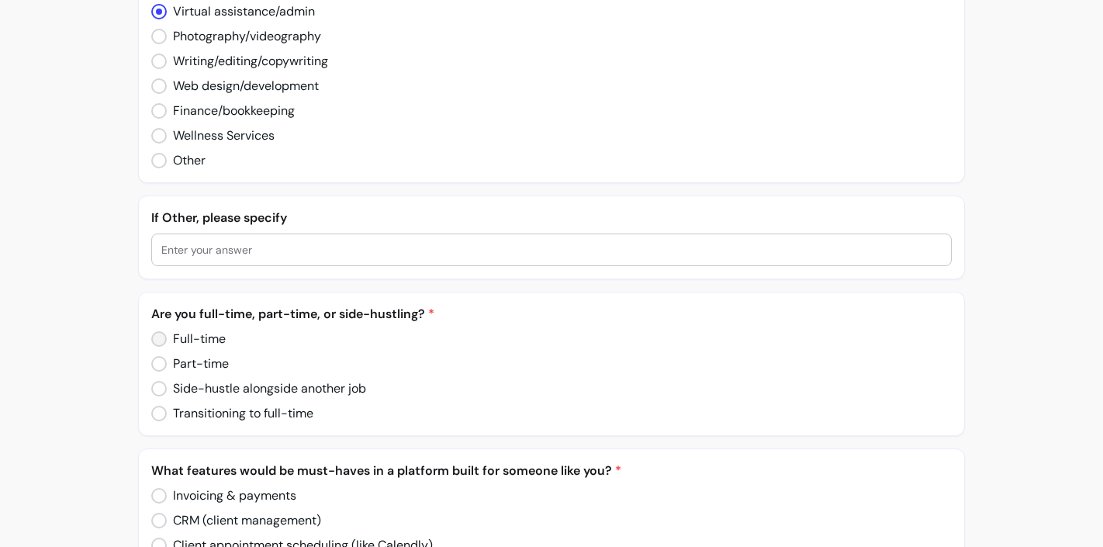 The height and width of the screenshot is (547, 1103). What do you see at coordinates (196, 364) in the screenshot?
I see `input: Part-time` at bounding box center [196, 364].